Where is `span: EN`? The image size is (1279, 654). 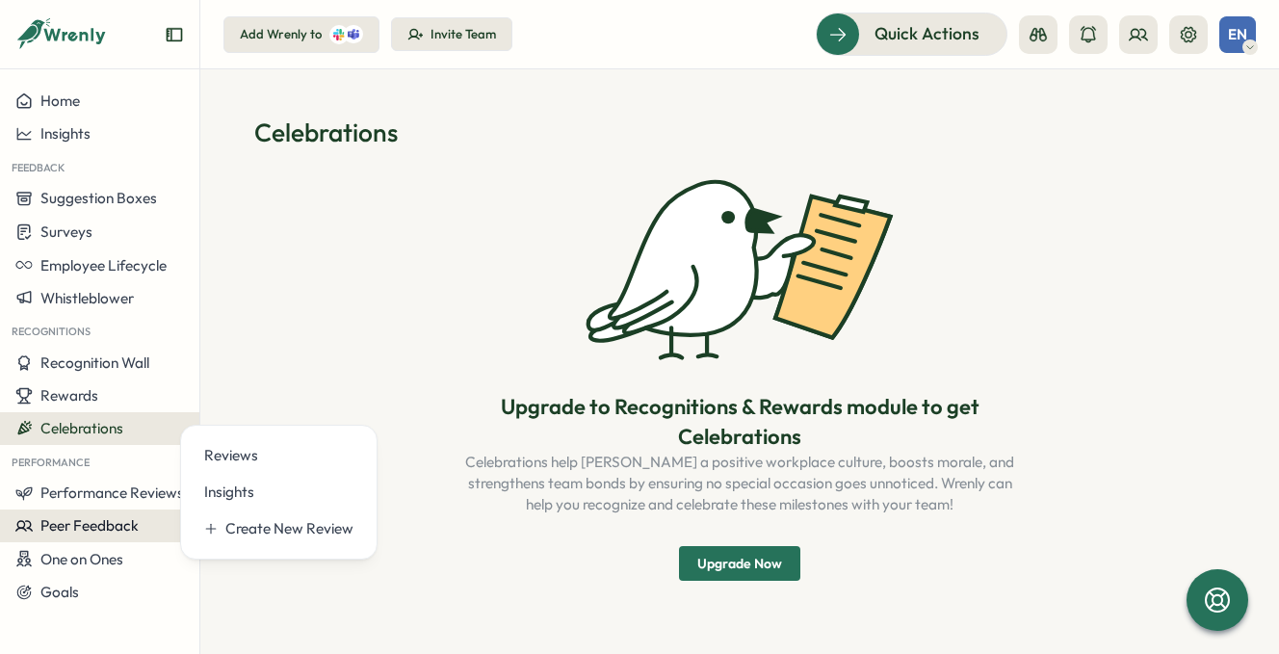
span: EN is located at coordinates (1238, 34).